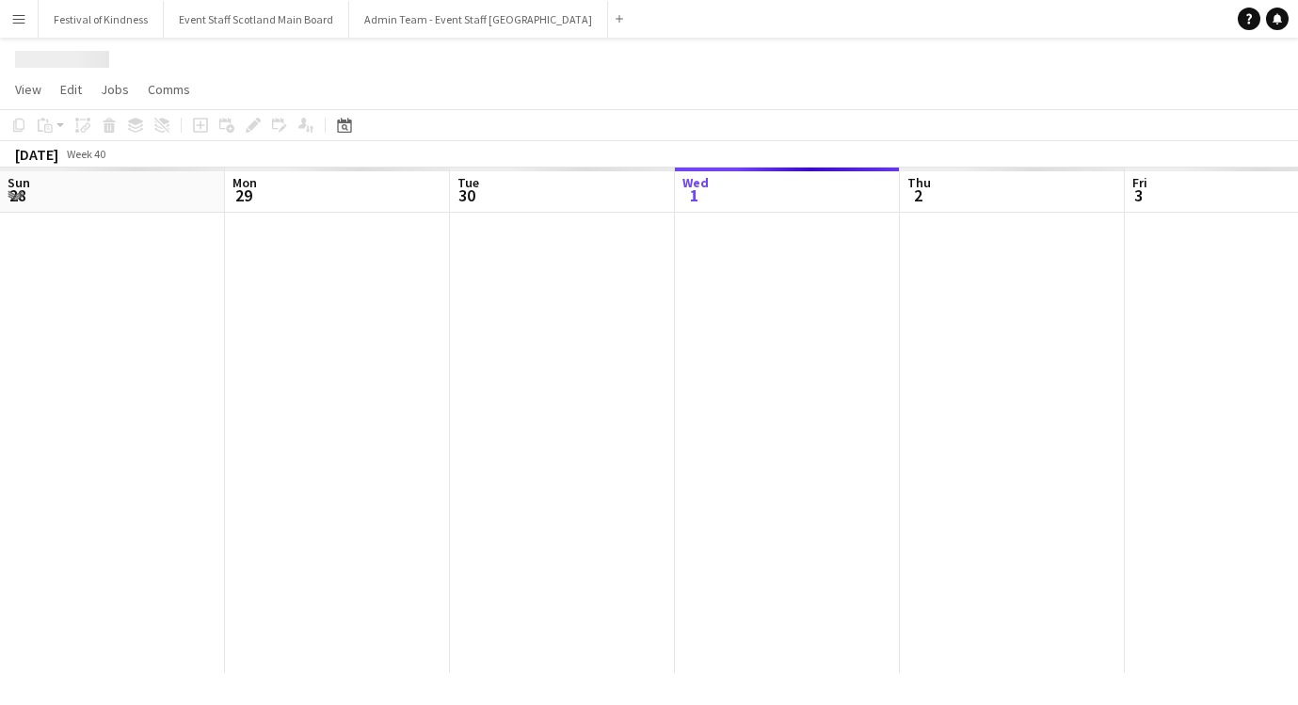 This screenshot has width=1298, height=705. What do you see at coordinates (115, 89) in the screenshot?
I see `span: Jobs` at bounding box center [115, 89].